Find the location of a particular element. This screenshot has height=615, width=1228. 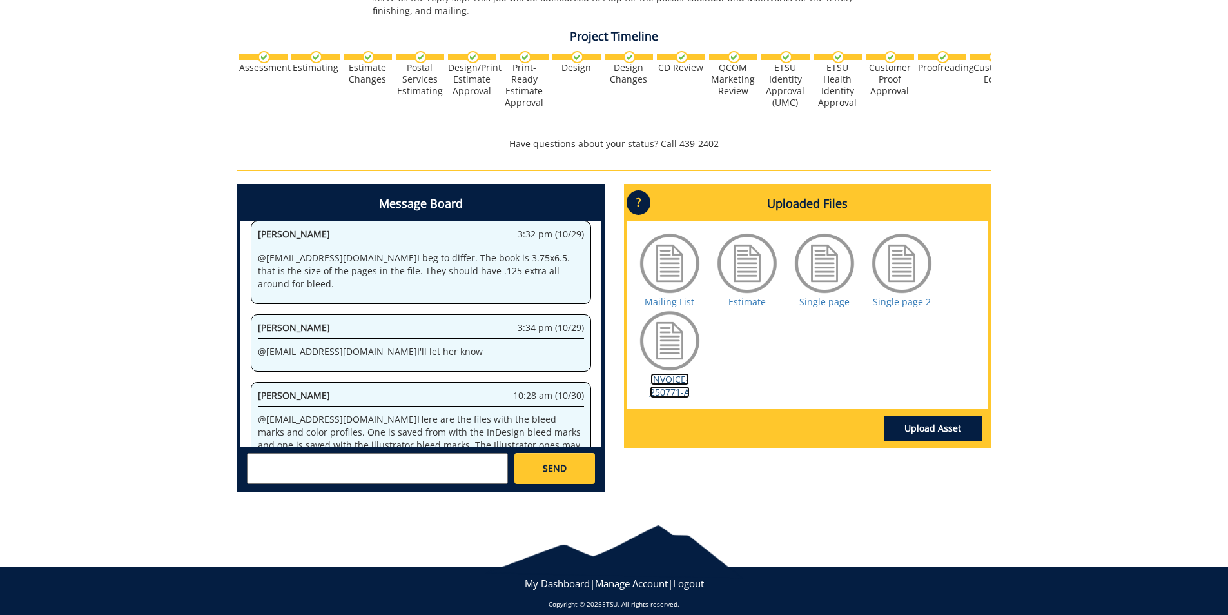

div: Assessment is located at coordinates (263, 68).